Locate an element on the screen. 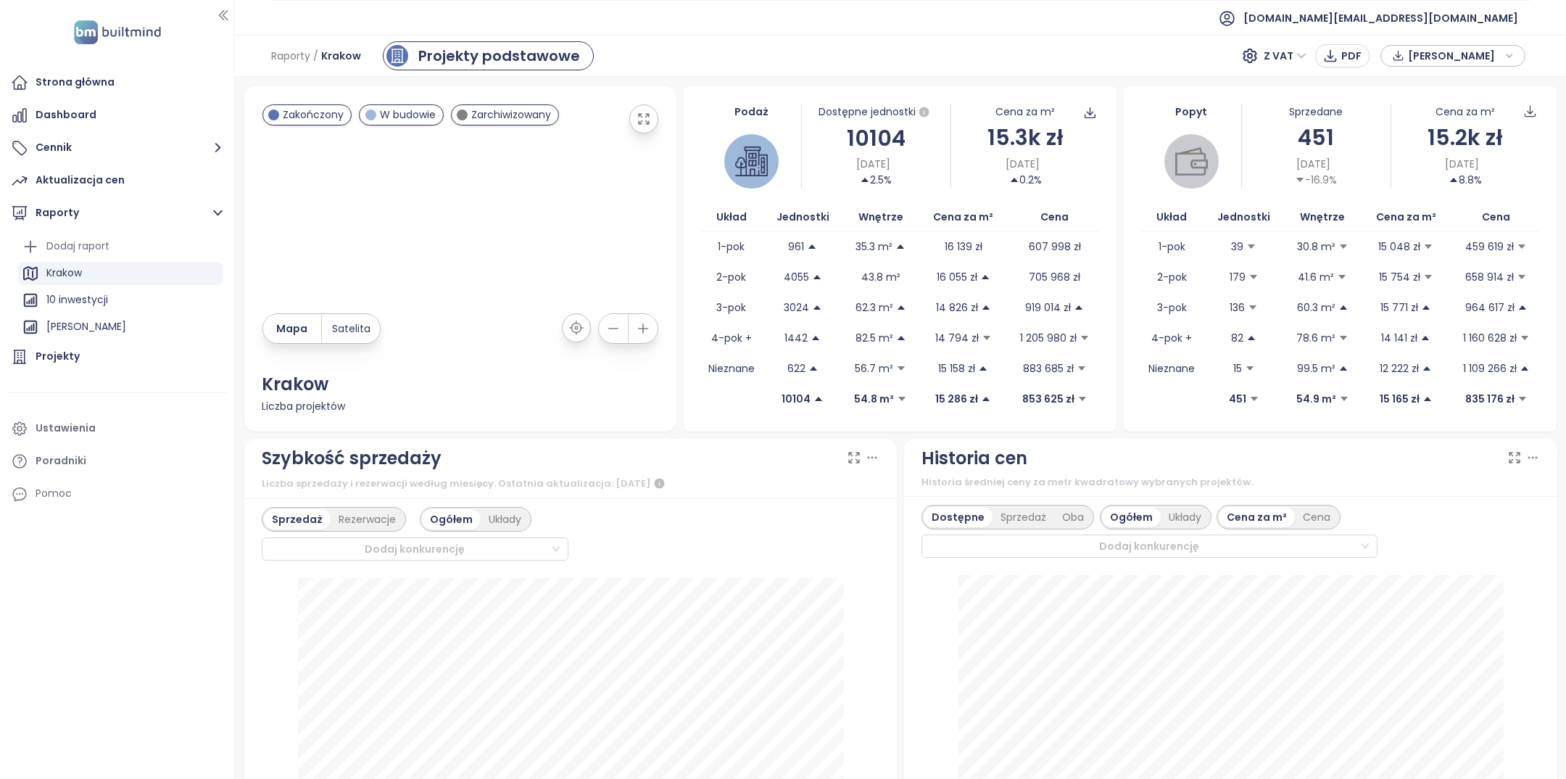  p: 14 826 zł is located at coordinates (957, 307).